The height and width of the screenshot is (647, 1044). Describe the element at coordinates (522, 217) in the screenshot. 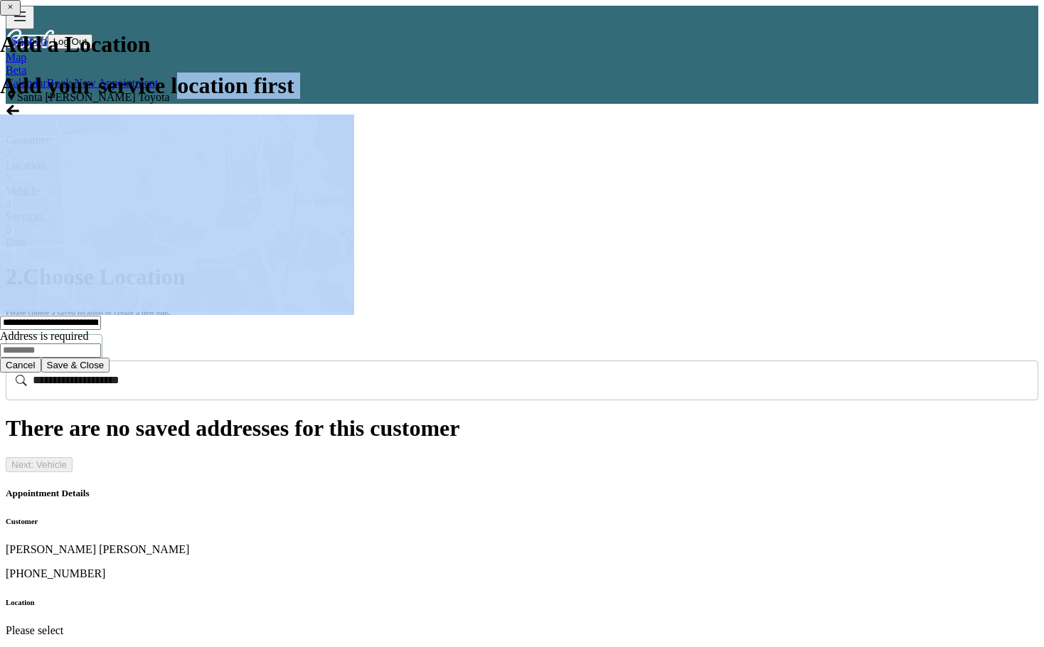

I see `div: Services` at that location.